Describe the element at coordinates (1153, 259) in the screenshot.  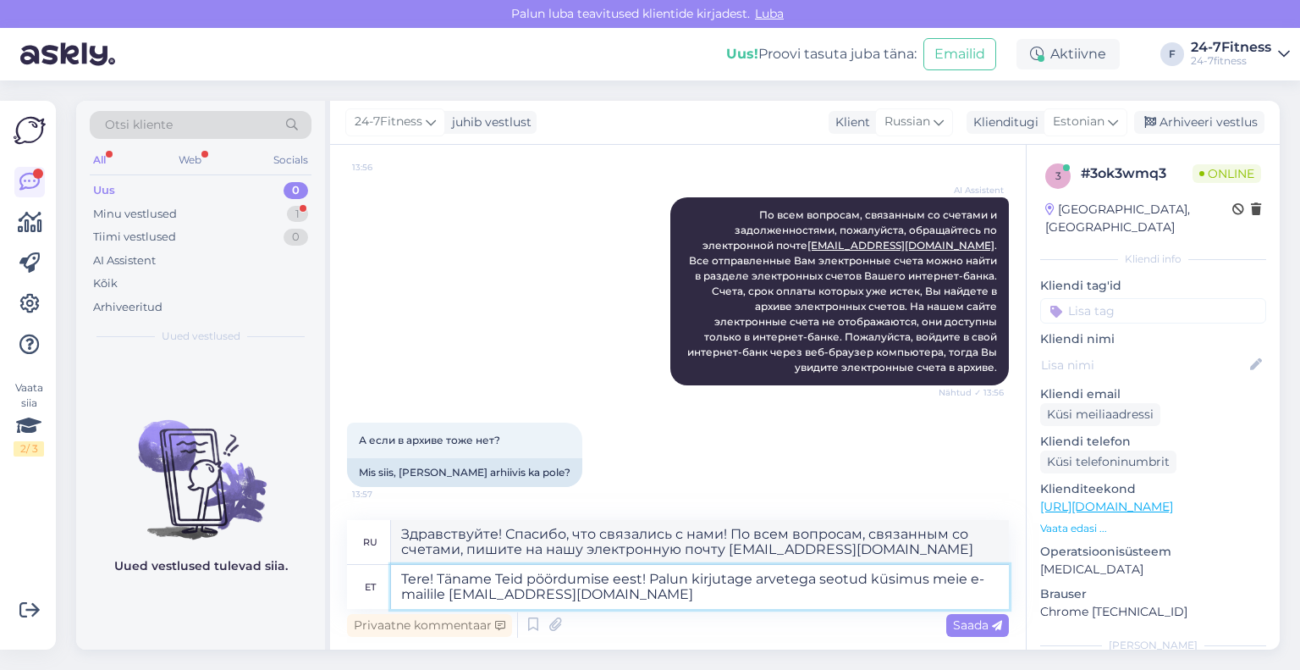
I see `div: Kliendi info` at that location.